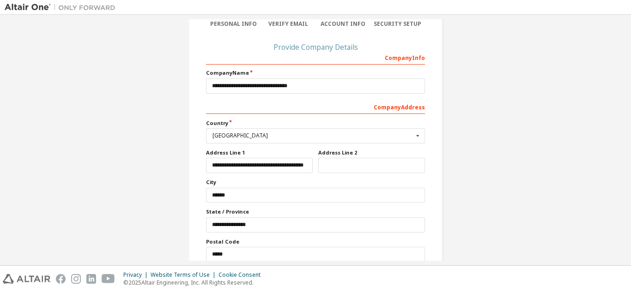 The image size is (631, 292). Describe the element at coordinates (137, 275) in the screenshot. I see `div: Privacy` at that location.